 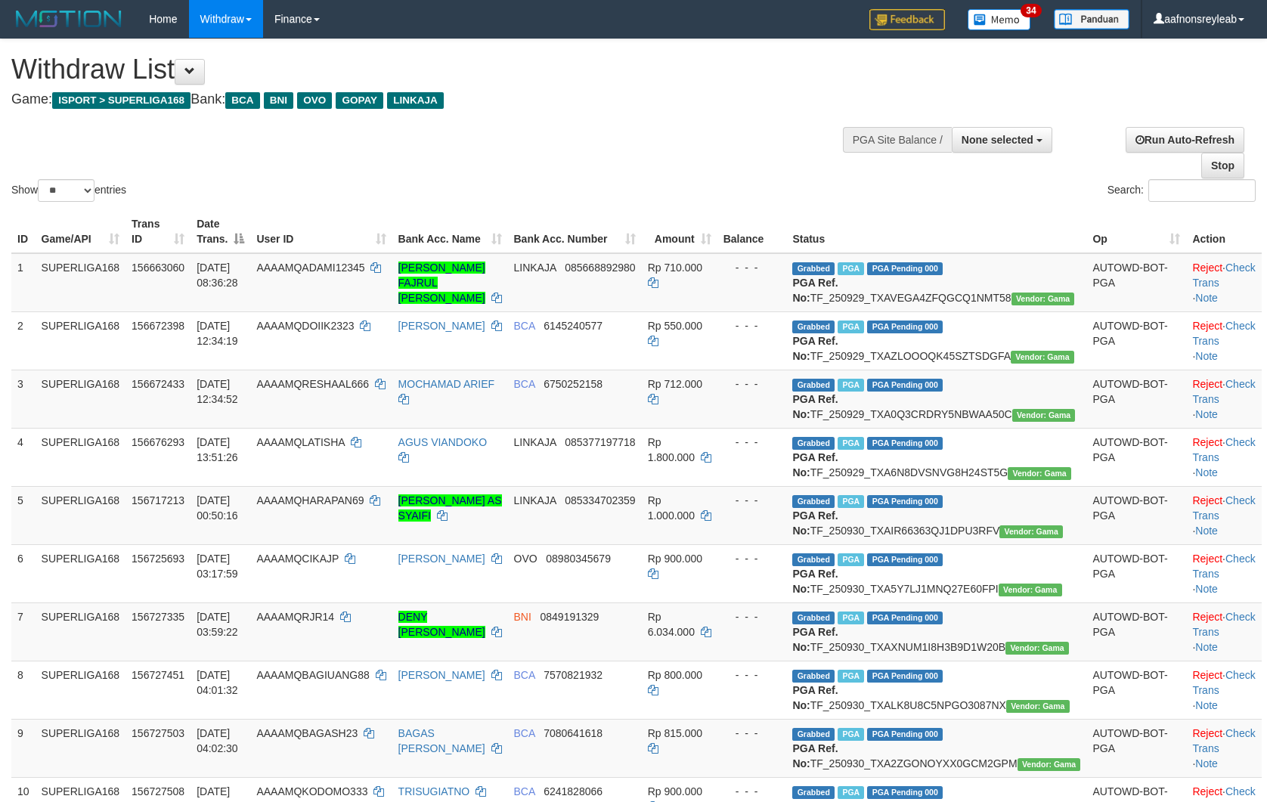 I want to click on label: Search:, so click(x=1182, y=191).